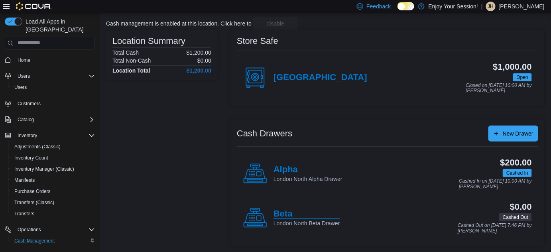  I want to click on p: $1,200.00, so click(199, 53).